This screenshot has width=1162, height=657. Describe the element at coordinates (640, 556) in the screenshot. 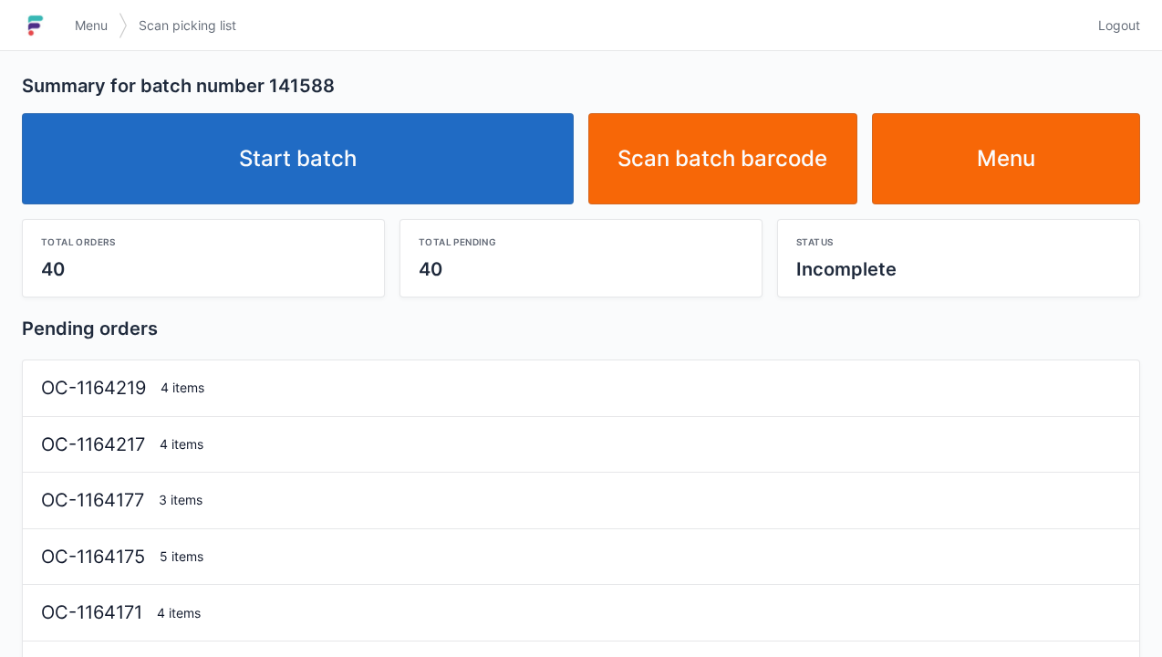

I see `div: 5 items` at that location.